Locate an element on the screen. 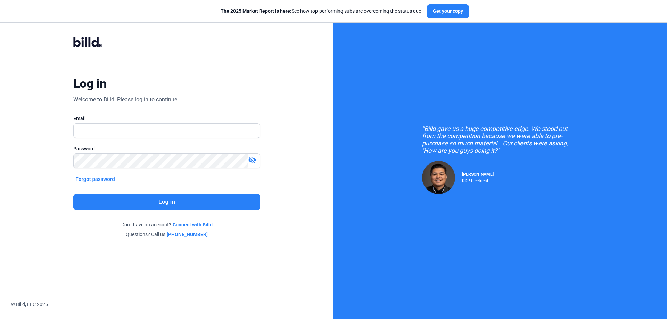 Image resolution: width=667 pixels, height=319 pixels. button: Forgot password is located at coordinates (95, 179).